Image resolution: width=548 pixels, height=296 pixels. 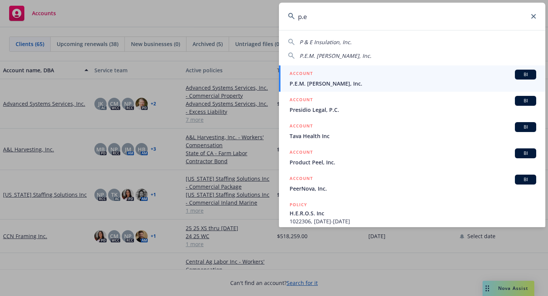 What do you see at coordinates (413, 213) in the screenshot?
I see `span: H.E.R.O.S. Inc` at bounding box center [413, 213].